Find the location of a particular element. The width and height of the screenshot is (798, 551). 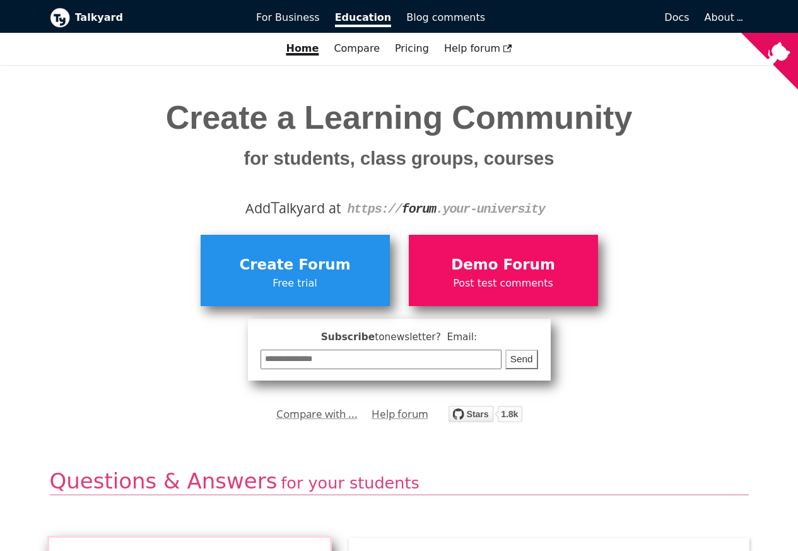

img: Talkyard logo is located at coordinates (60, 18).